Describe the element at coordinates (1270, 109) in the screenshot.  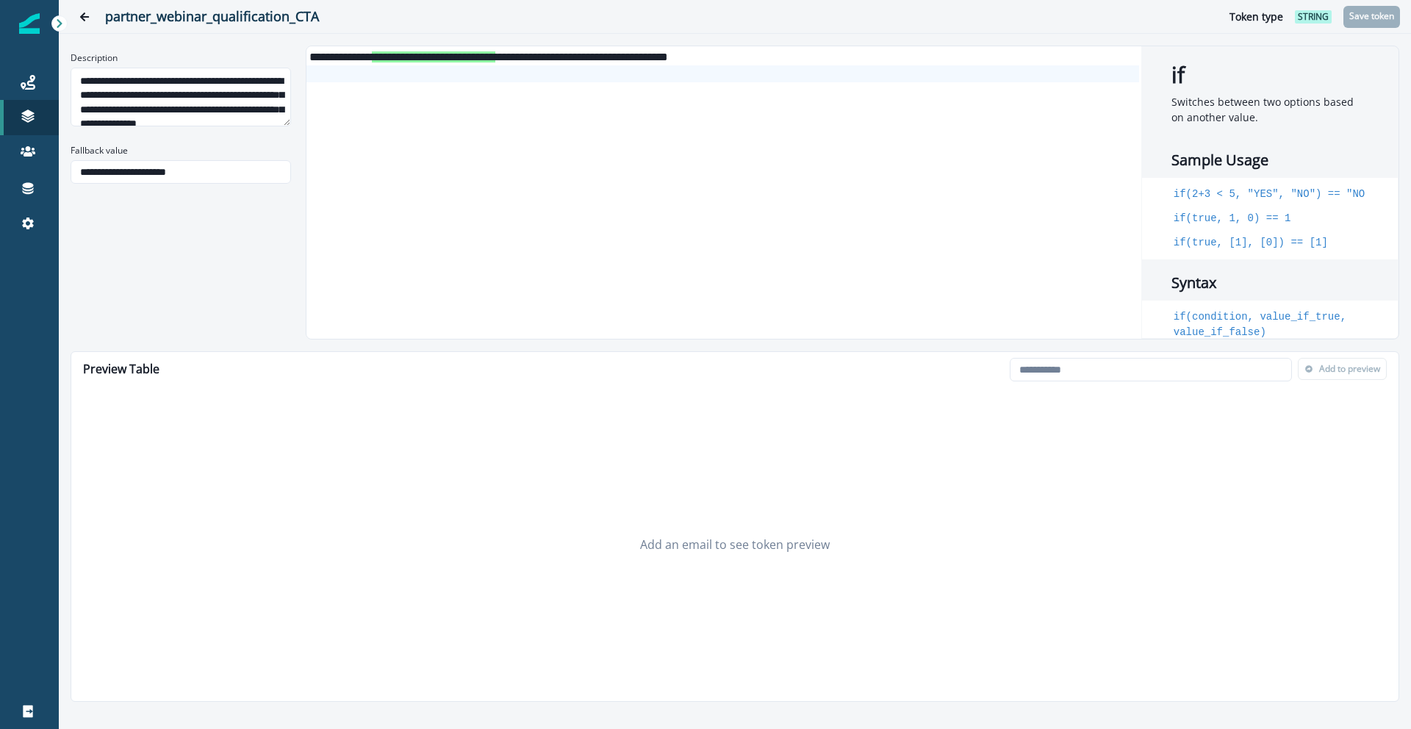
I see `p: Switches between two options based on another value.` at that location.